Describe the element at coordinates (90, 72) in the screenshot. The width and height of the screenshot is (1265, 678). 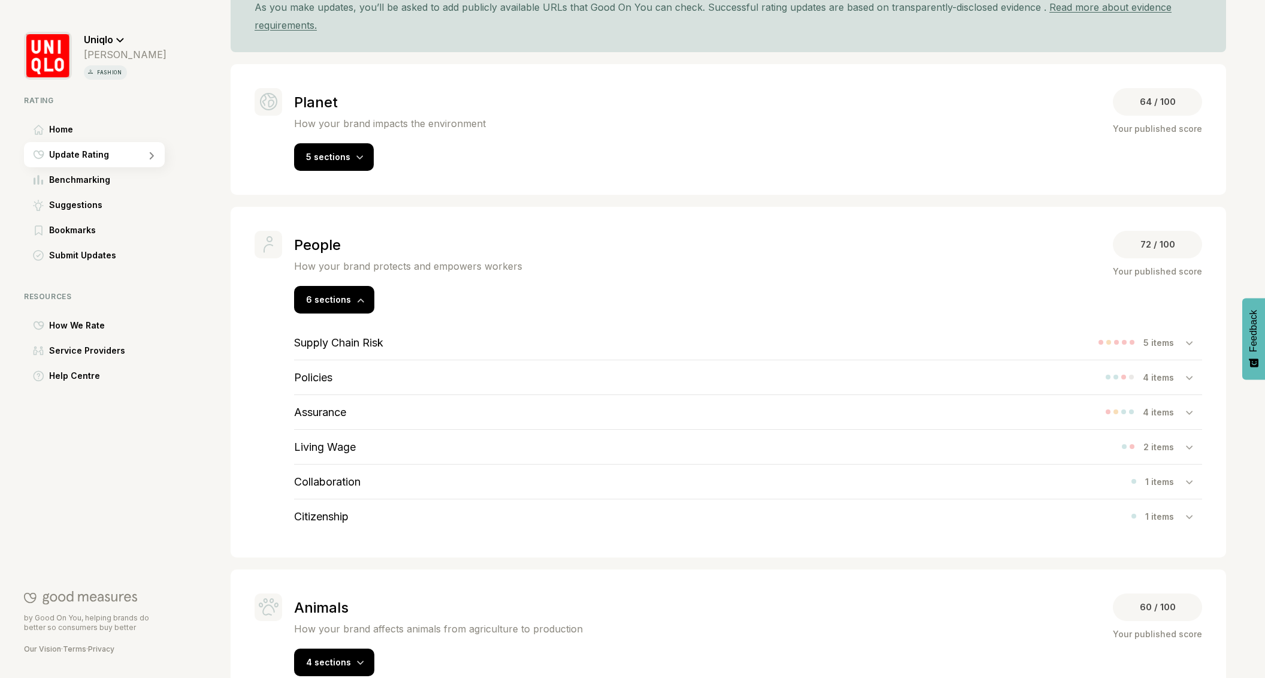
I see `img: vertical icon` at that location.